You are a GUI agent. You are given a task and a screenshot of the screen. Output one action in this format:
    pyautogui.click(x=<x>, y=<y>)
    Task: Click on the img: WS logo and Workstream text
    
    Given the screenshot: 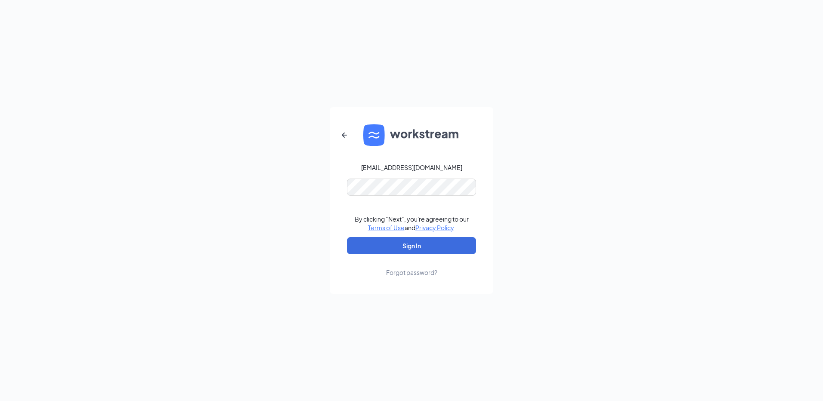 What is the action you would take?
    pyautogui.click(x=412, y=135)
    